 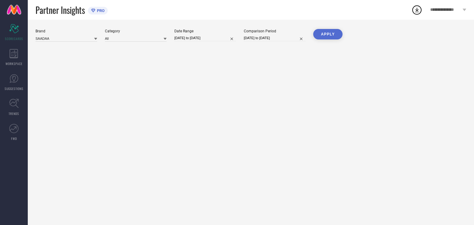 What do you see at coordinates (328, 34) in the screenshot?
I see `button: APPLY` at bounding box center [328, 34].